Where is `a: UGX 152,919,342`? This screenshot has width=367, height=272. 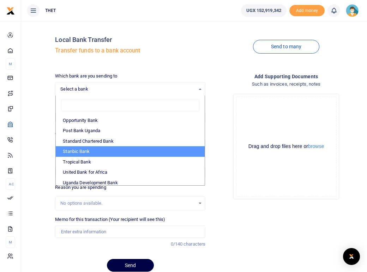
a: UGX 152,919,342 is located at coordinates (264, 11).